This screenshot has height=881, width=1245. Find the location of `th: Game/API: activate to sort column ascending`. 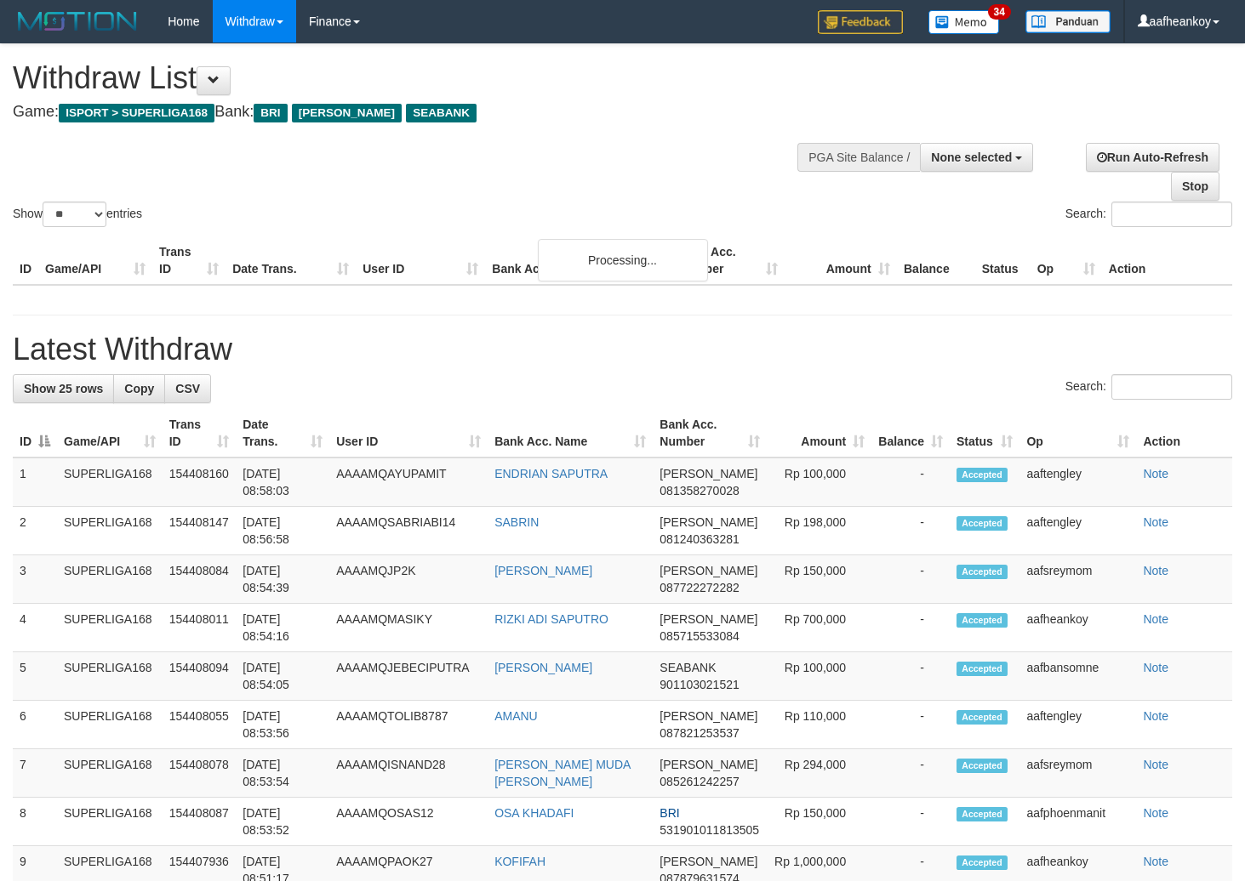

th: Game/API: activate to sort column ascending is located at coordinates (110, 433).